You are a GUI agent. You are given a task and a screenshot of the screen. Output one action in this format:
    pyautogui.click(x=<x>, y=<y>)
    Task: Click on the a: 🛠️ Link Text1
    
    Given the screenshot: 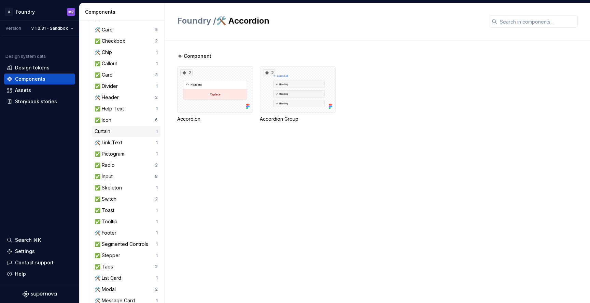 What is the action you would take?
    pyautogui.click(x=126, y=142)
    